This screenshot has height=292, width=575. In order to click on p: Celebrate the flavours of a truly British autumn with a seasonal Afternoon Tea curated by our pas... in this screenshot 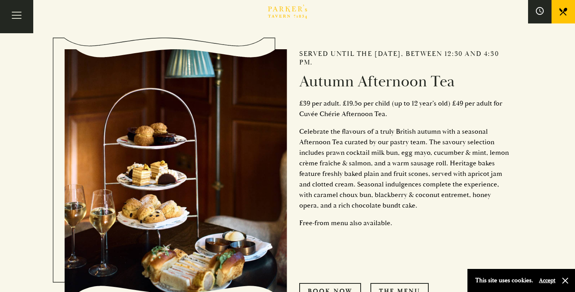, I will do `click(405, 168)`.